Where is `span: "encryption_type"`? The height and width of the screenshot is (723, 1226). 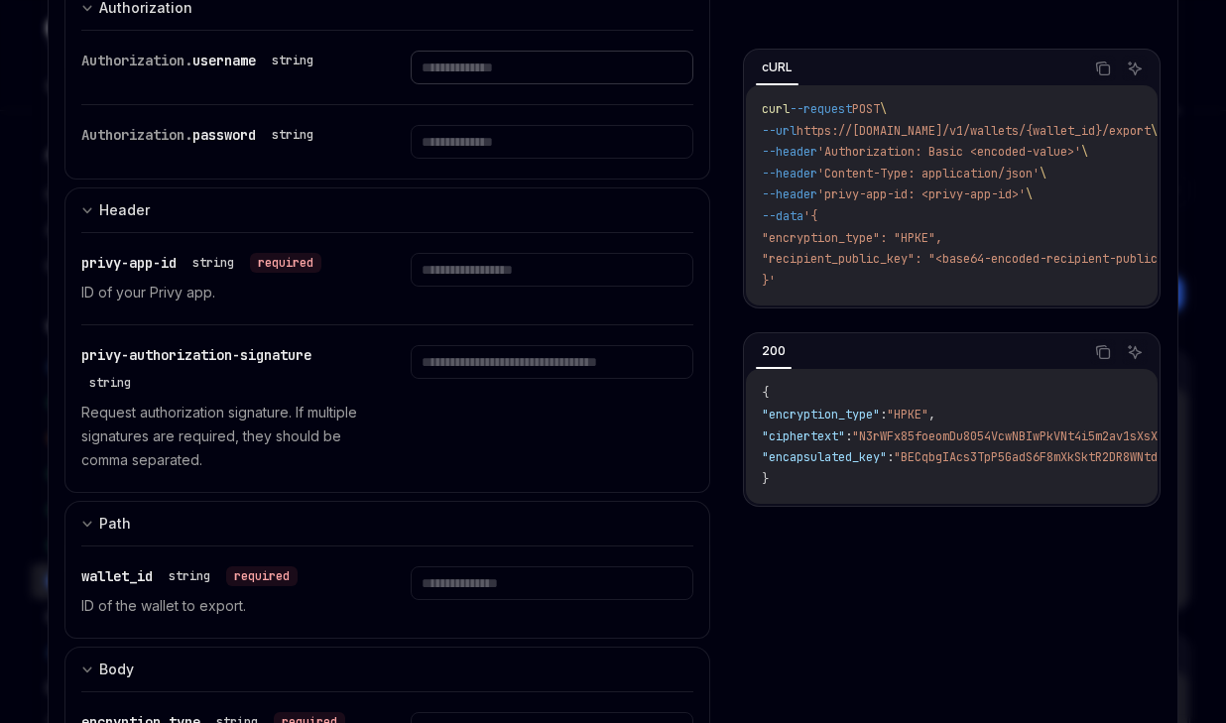 span: "encryption_type" is located at coordinates (820, 415).